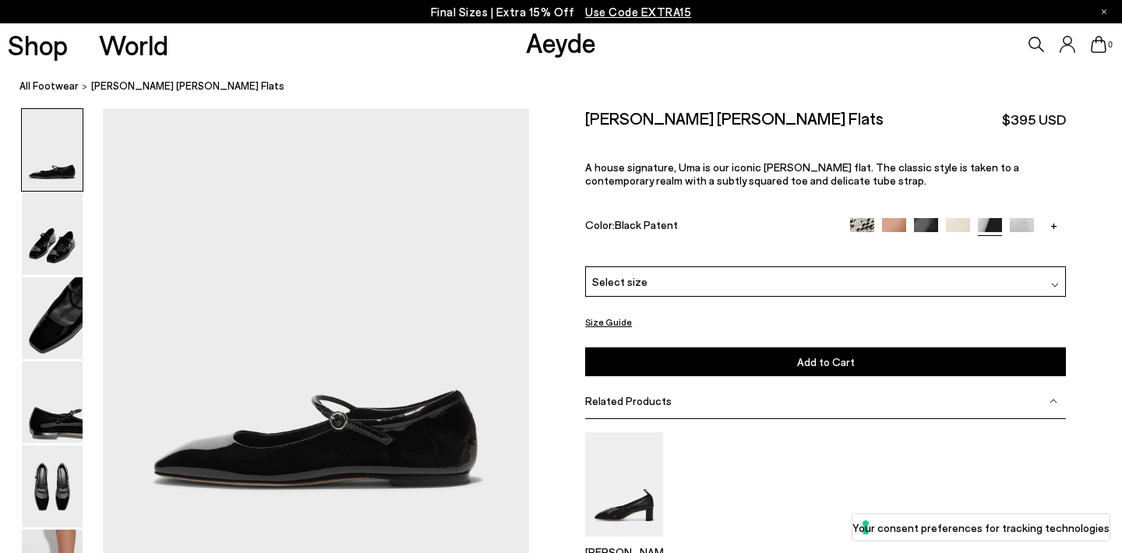 This screenshot has height=553, width=1122. What do you see at coordinates (981, 528) in the screenshot?
I see `button: Your consent preferences for tracking technologies` at bounding box center [981, 528].